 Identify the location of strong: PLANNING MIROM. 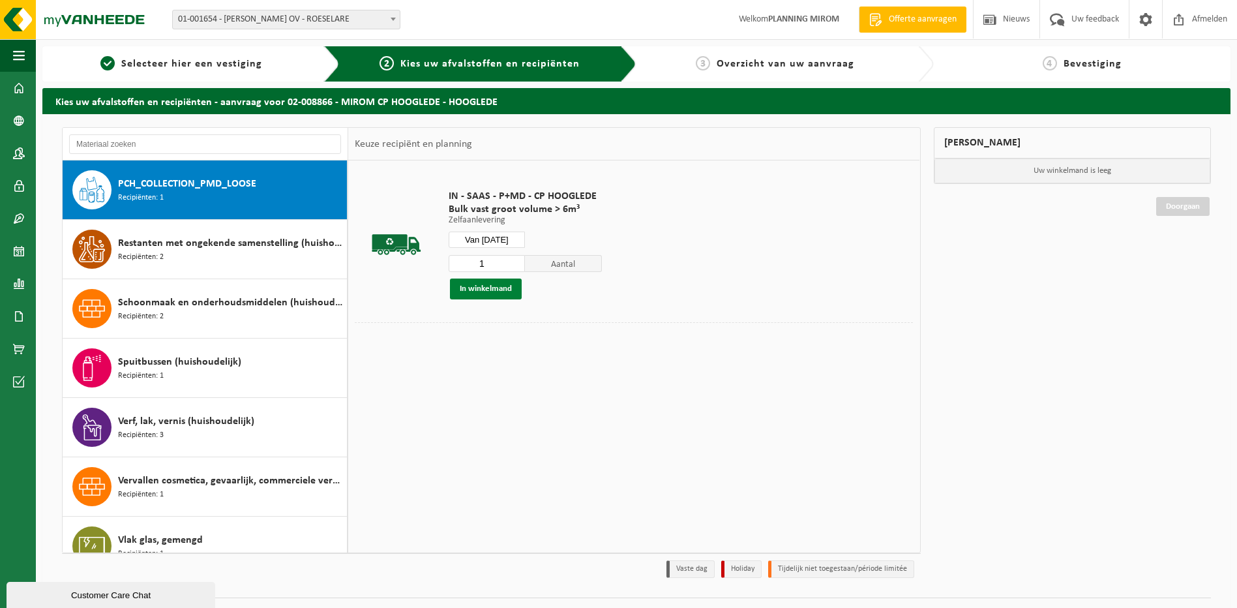
(803, 19).